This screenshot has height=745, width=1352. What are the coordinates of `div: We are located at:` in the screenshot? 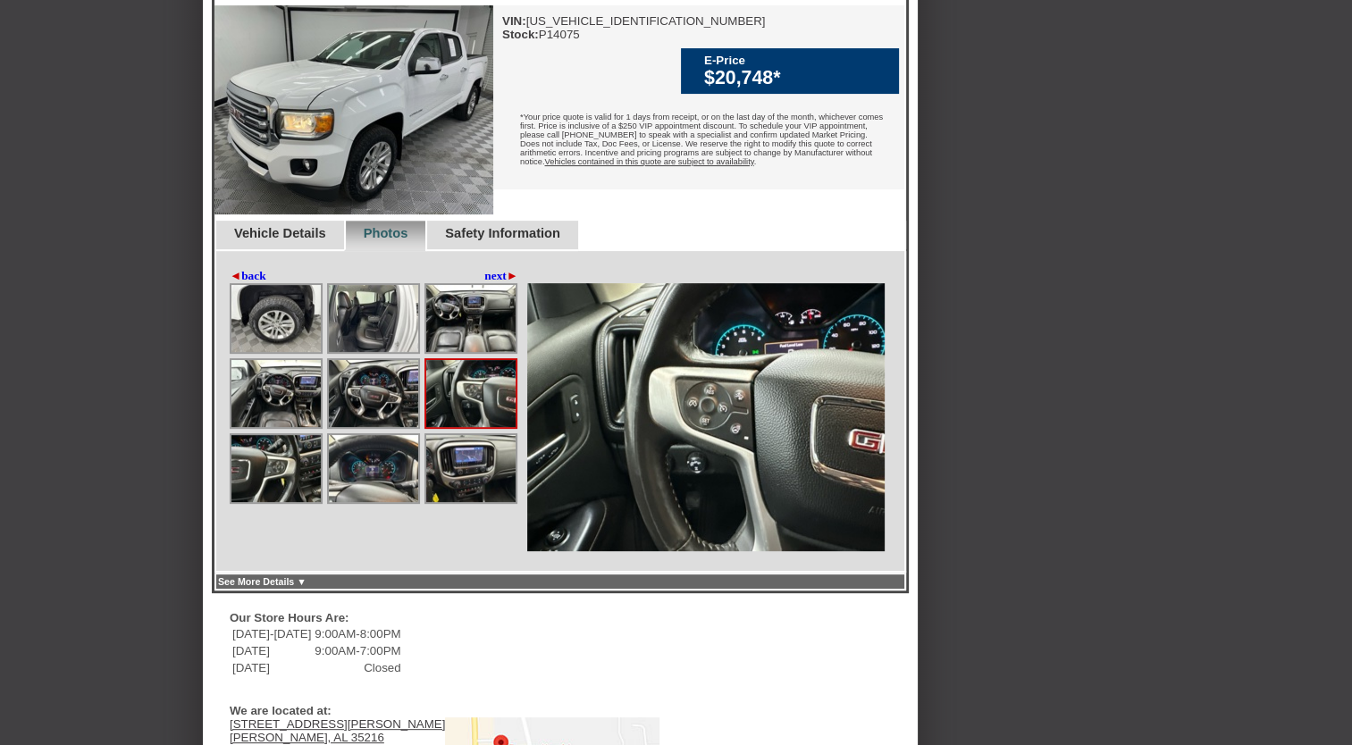 It's located at (440, 711).